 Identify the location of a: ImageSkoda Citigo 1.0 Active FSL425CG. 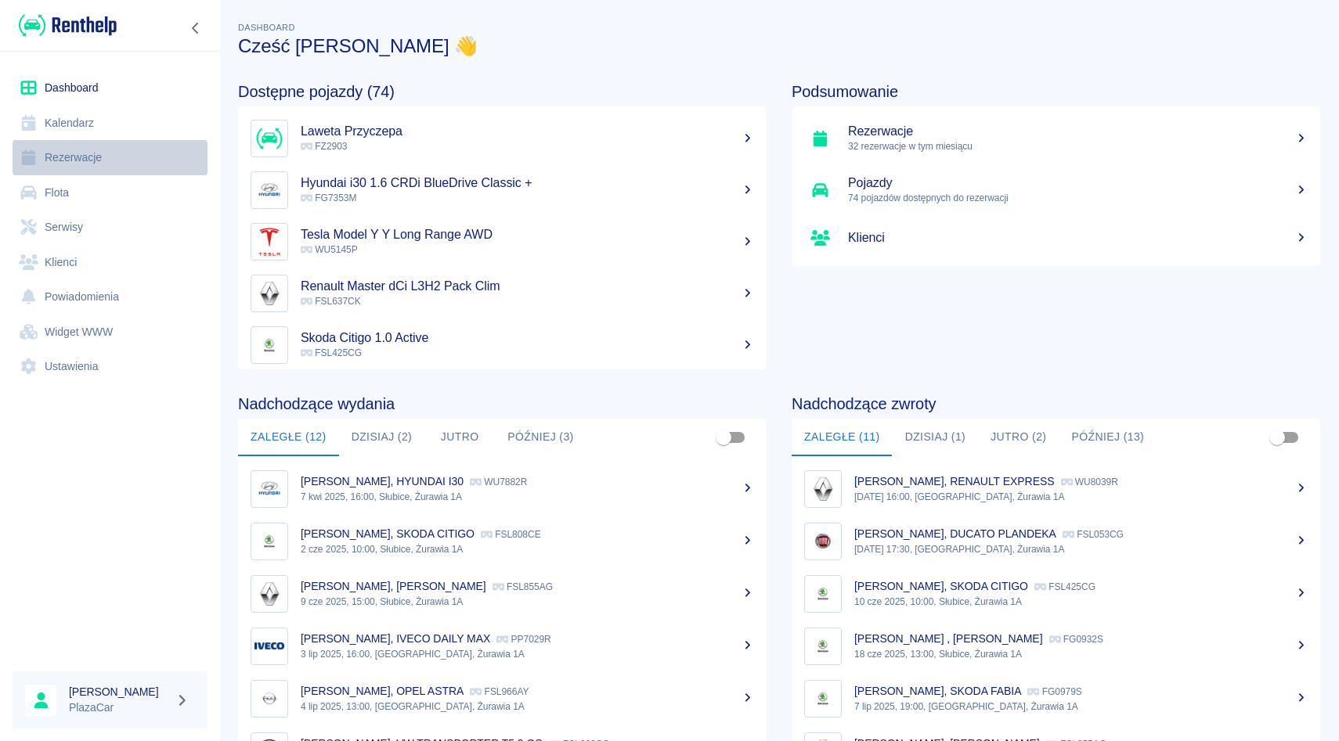
(502, 345).